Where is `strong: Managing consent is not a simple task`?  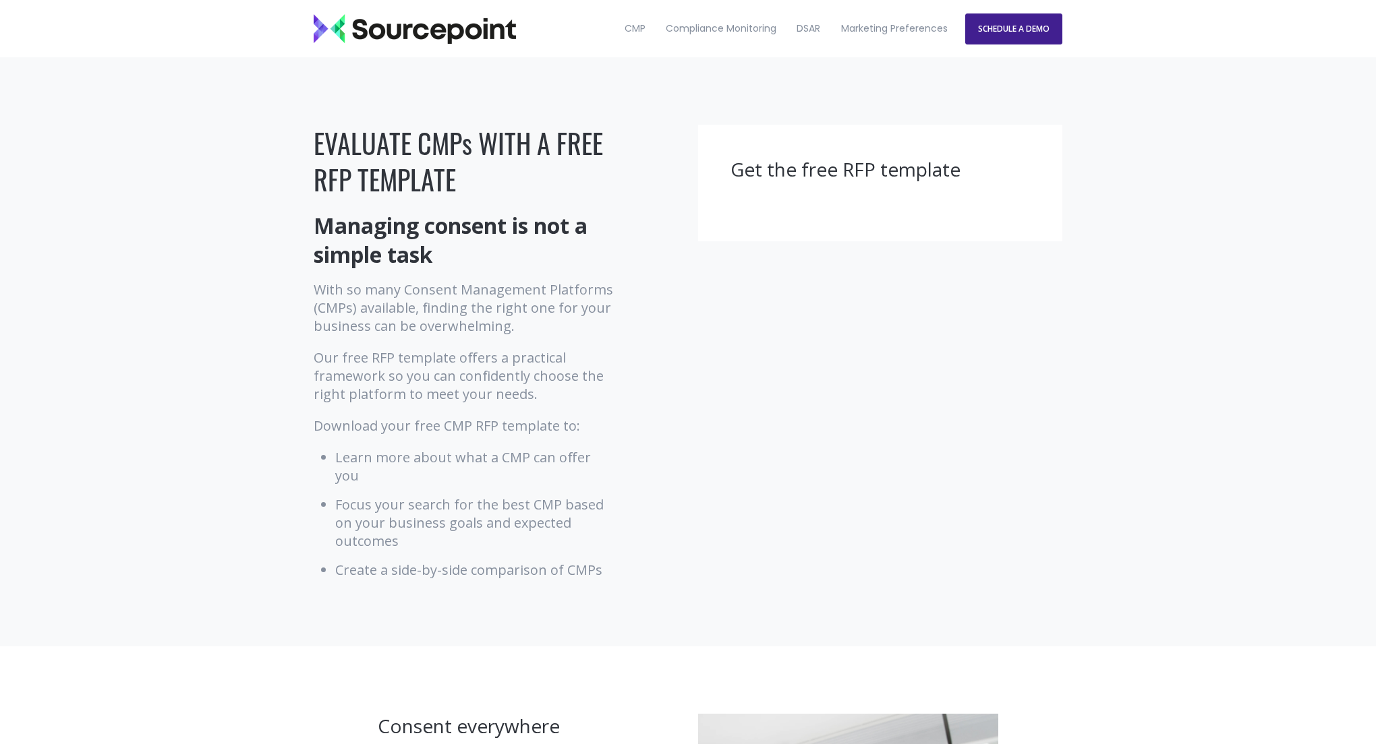
strong: Managing consent is not a simple task is located at coordinates (450, 240).